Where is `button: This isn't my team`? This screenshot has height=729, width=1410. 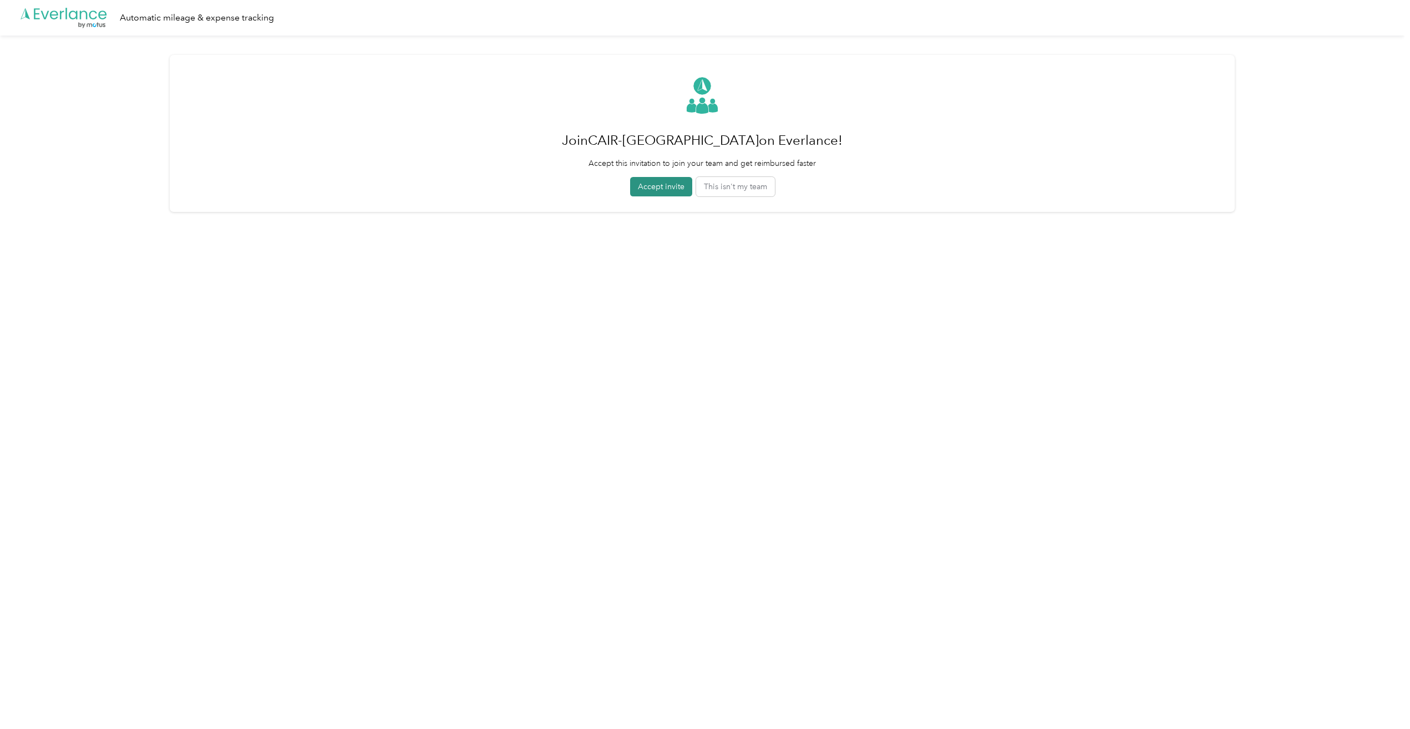 button: This isn't my team is located at coordinates (735, 186).